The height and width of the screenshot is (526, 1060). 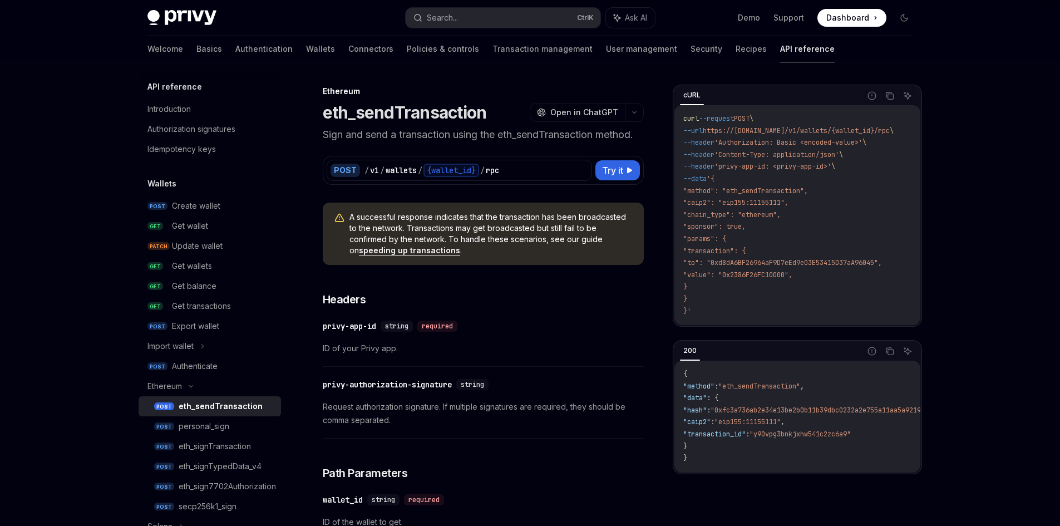 I want to click on span: "hash", so click(x=695, y=410).